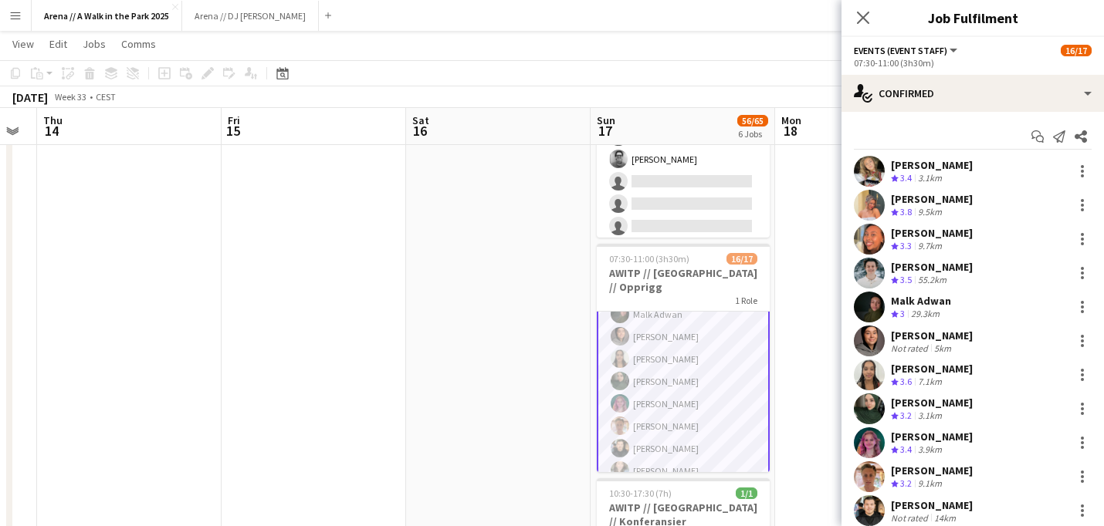  What do you see at coordinates (94, 44) in the screenshot?
I see `a: Jobs` at bounding box center [94, 44].